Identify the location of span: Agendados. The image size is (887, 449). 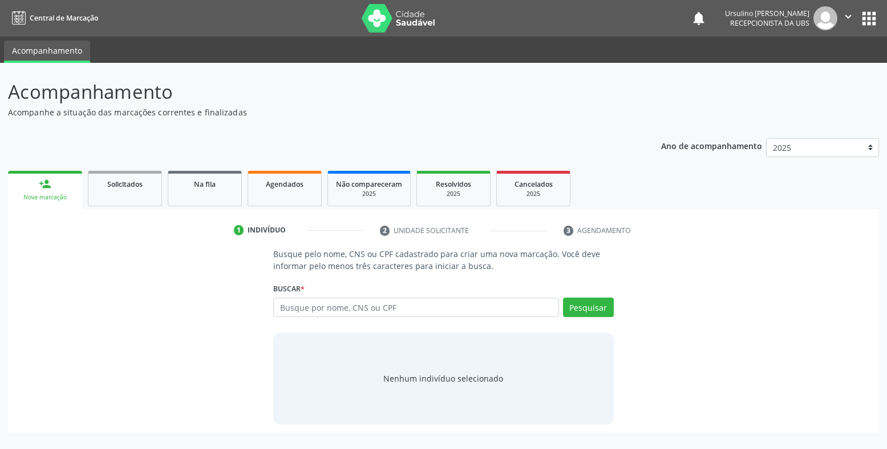
(285, 184).